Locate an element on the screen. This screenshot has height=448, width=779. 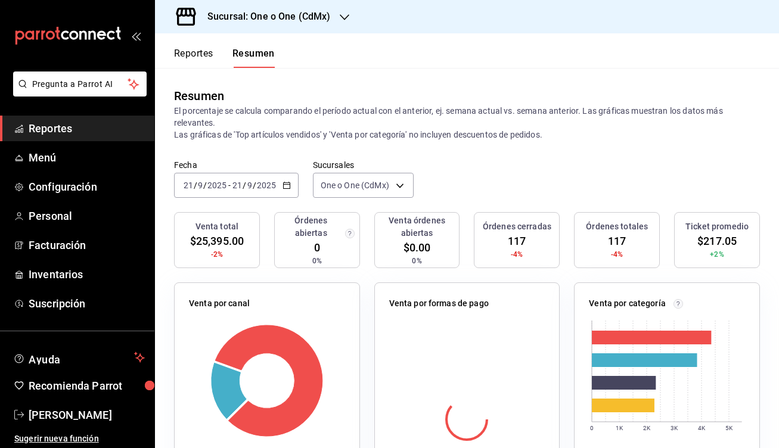
div: Resumen is located at coordinates (199, 96).